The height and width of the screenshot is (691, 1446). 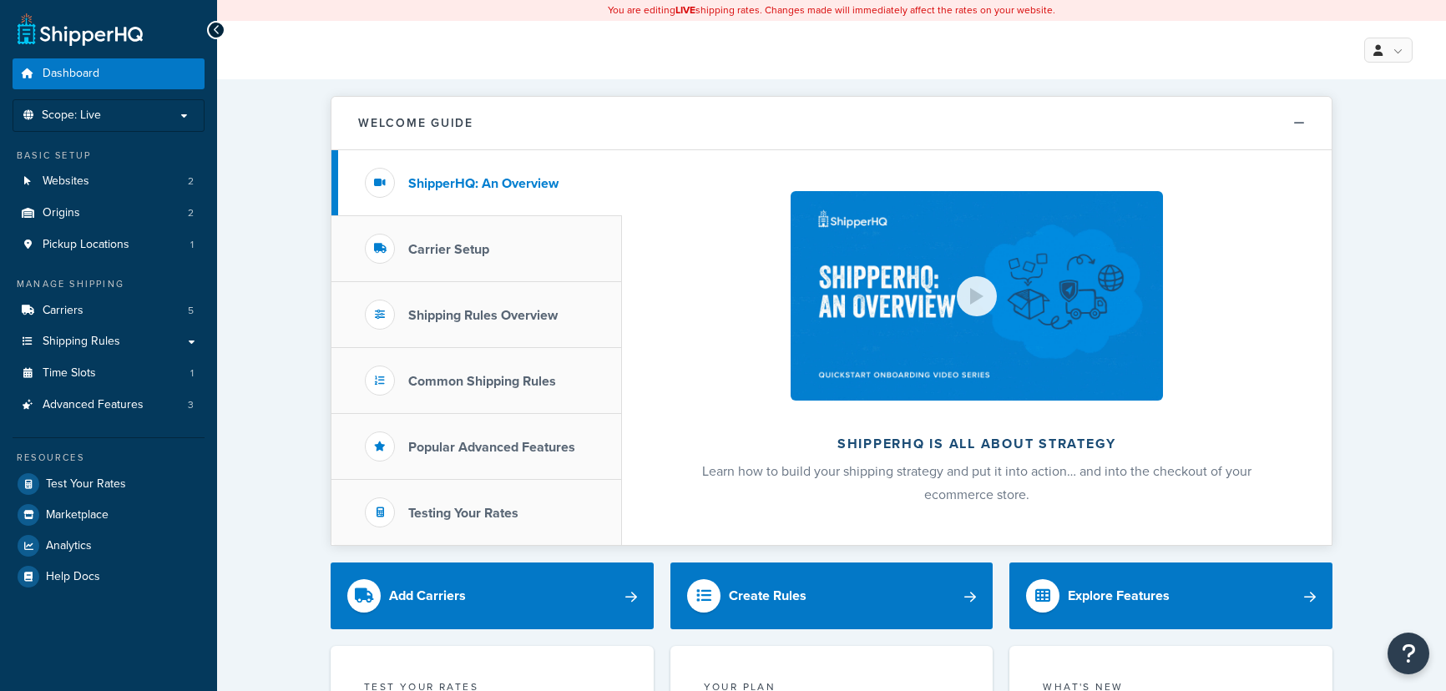 What do you see at coordinates (109, 245) in the screenshot?
I see `li: Pickup Locations` at bounding box center [109, 245].